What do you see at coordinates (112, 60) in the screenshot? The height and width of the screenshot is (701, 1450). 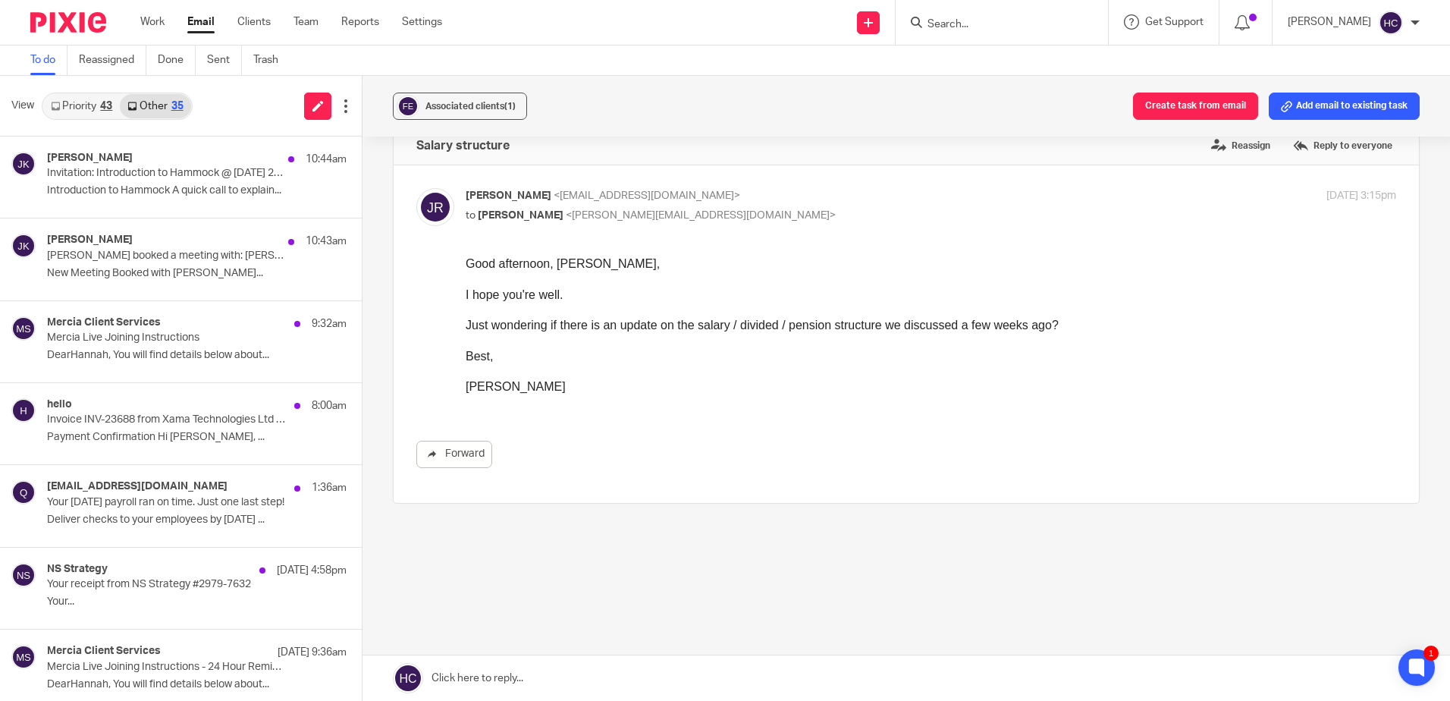 I see `a: Reassigned` at bounding box center [112, 60].